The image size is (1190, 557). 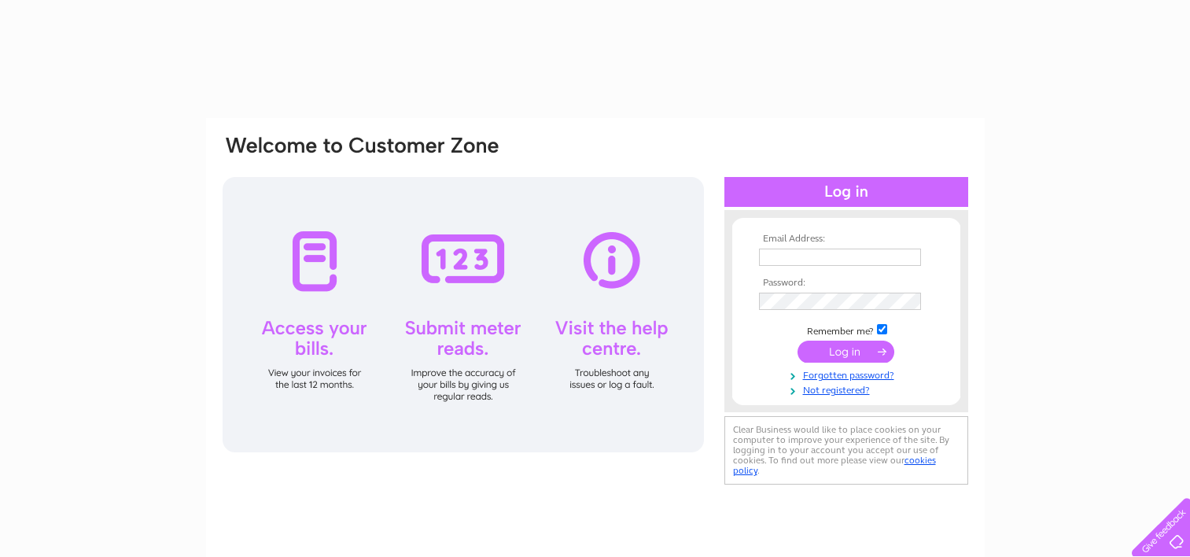 I want to click on a: cookies policy, so click(x=834, y=465).